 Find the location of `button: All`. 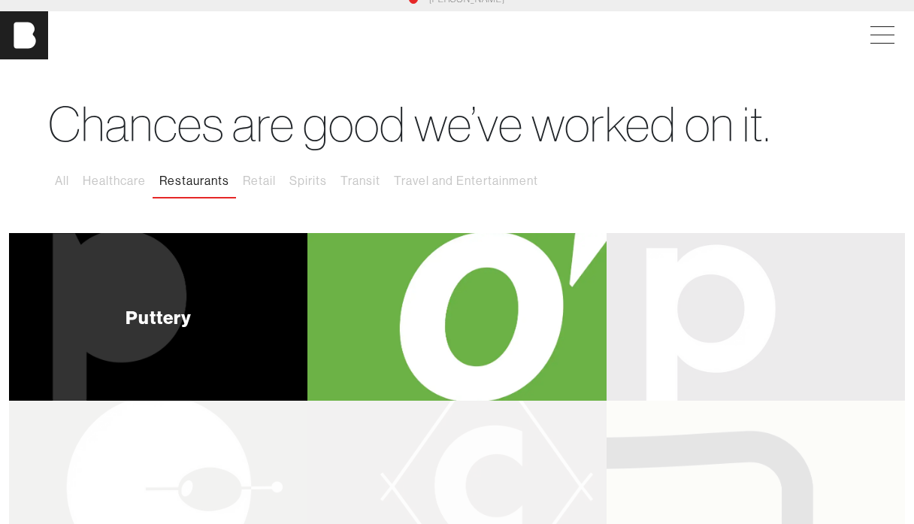

button: All is located at coordinates (62, 181).